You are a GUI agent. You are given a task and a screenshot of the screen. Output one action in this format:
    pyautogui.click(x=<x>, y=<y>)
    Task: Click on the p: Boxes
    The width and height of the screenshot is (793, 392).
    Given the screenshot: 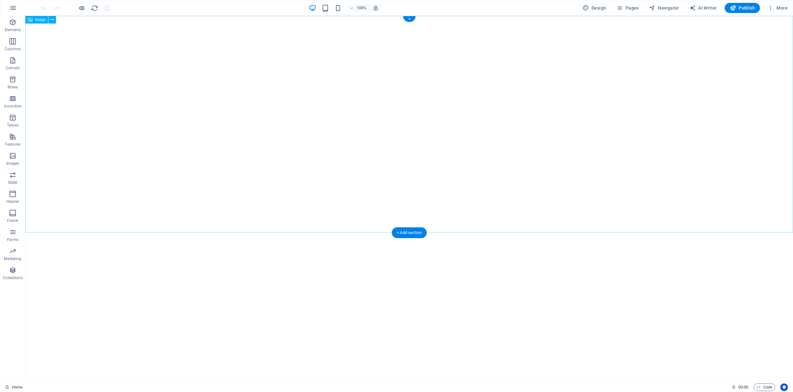 What is the action you would take?
    pyautogui.click(x=13, y=87)
    